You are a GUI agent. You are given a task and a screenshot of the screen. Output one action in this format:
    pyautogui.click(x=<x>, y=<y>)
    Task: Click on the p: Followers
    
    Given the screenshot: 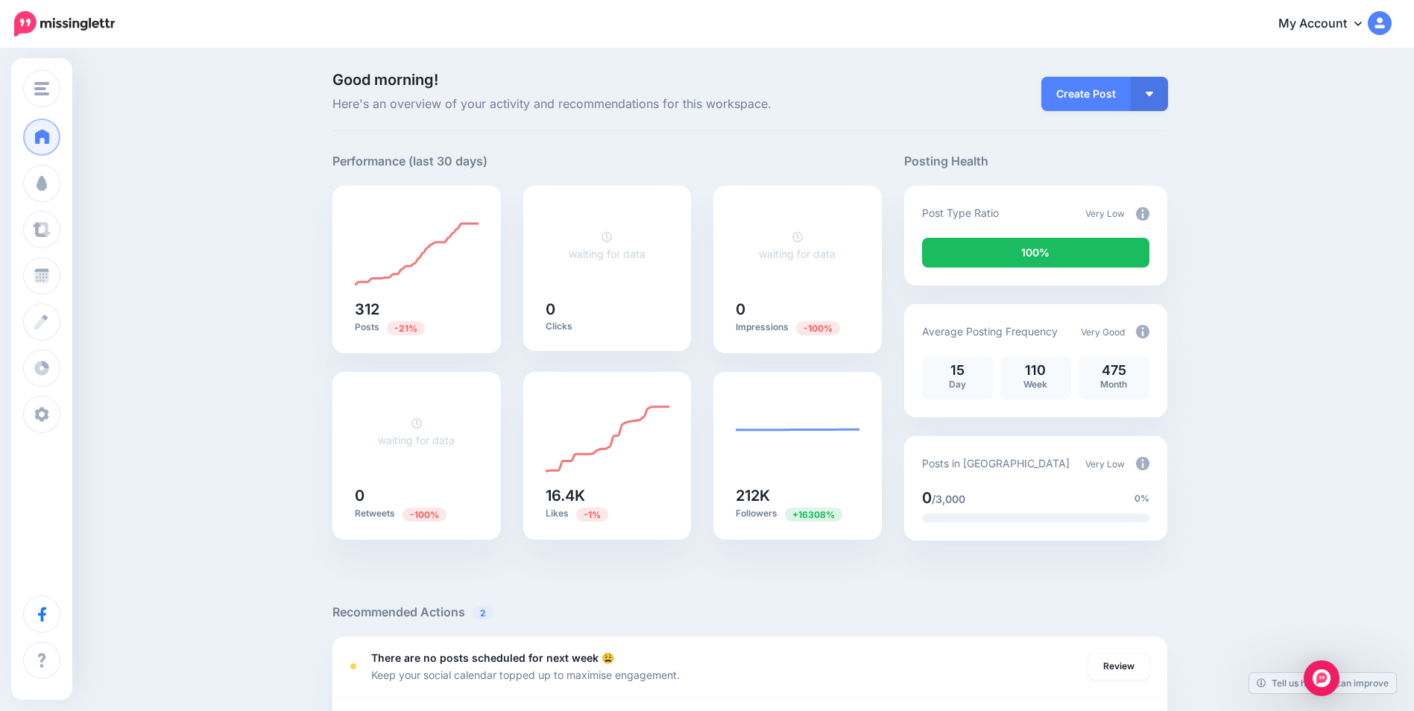 What is the action you would take?
    pyautogui.click(x=797, y=513)
    